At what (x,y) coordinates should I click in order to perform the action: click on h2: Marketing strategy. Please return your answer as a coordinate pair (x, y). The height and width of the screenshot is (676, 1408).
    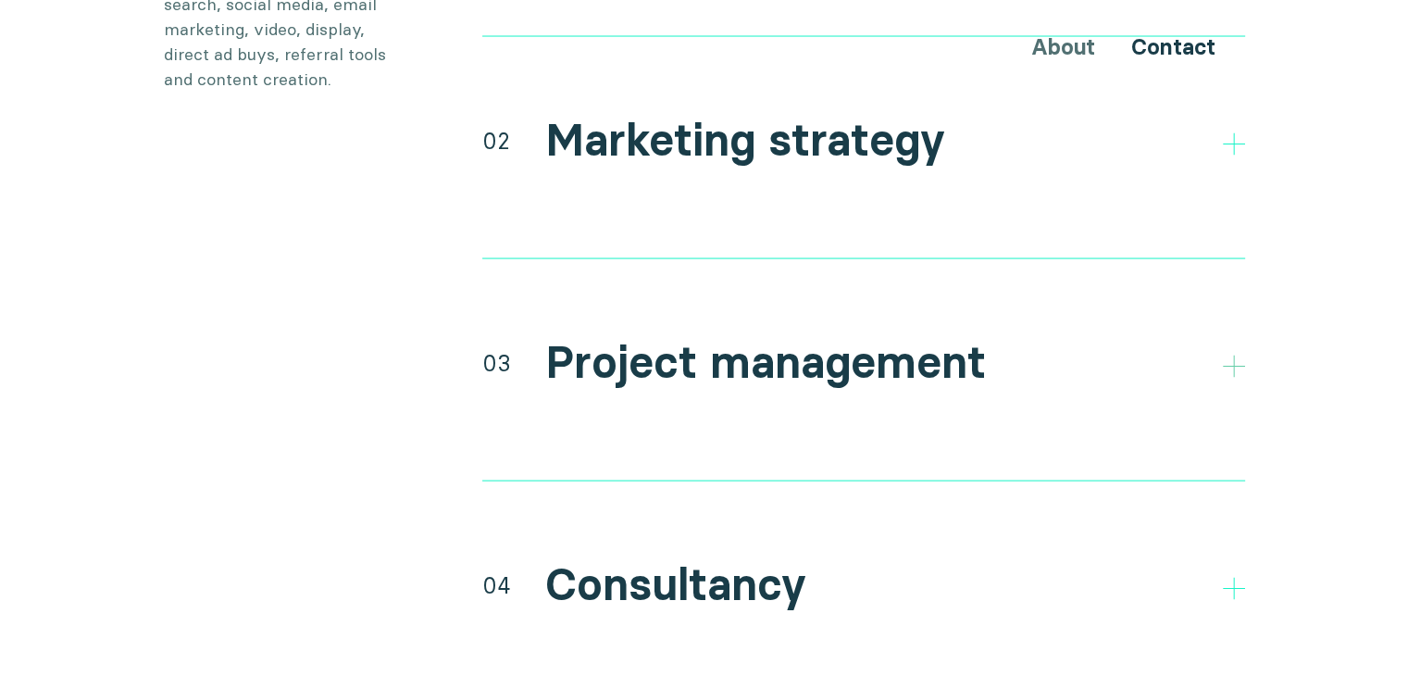
    Looking at the image, I should click on (745, 141).